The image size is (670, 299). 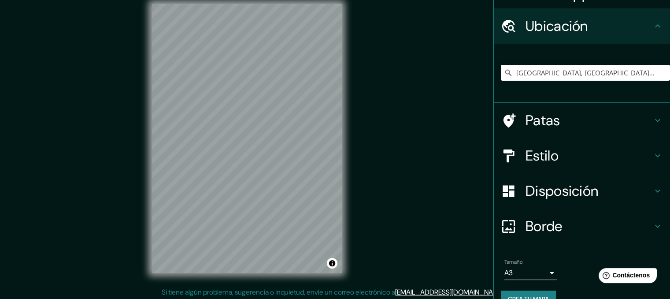 What do you see at coordinates (582, 120) in the screenshot?
I see `div: Patas` at bounding box center [582, 120].